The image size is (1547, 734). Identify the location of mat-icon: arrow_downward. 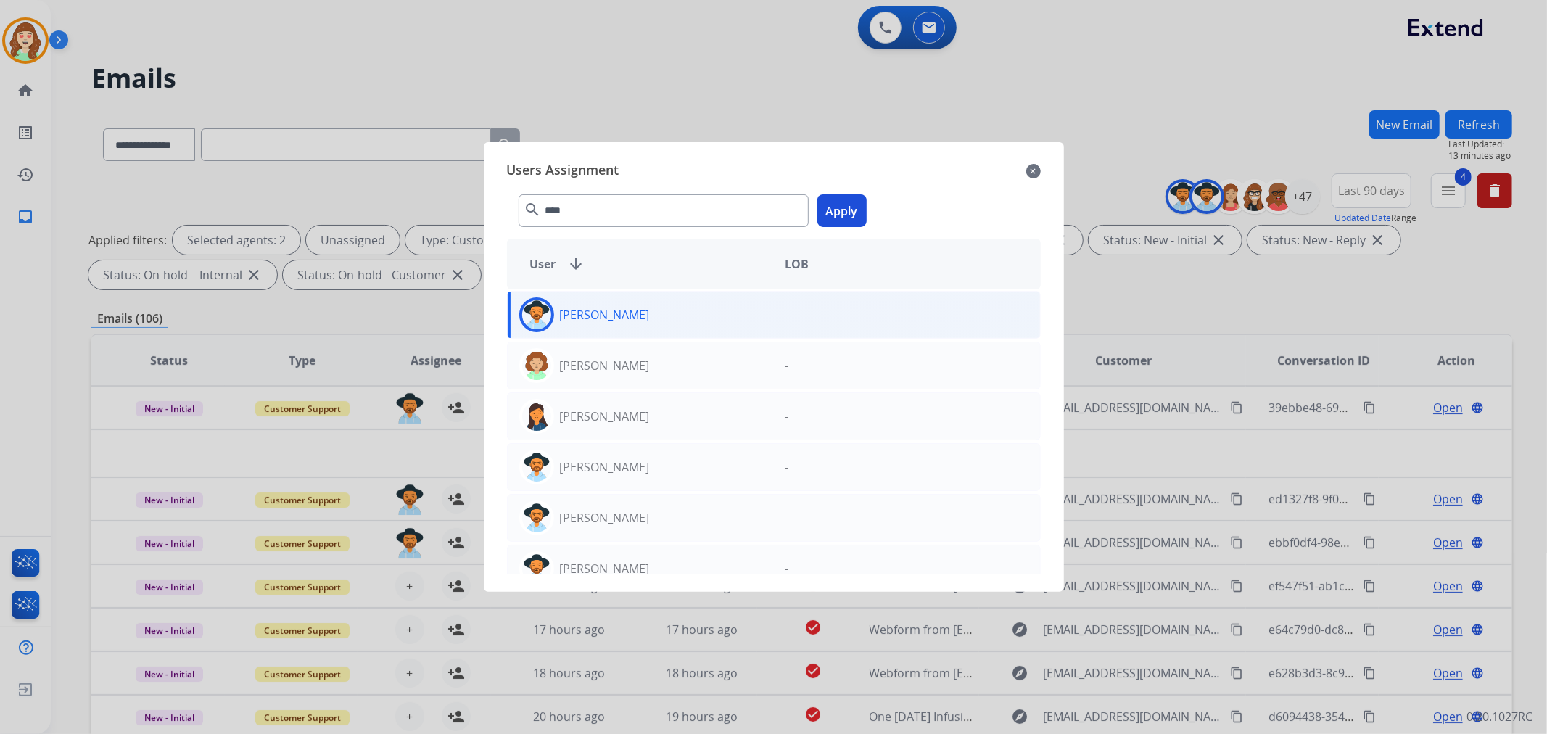
(577, 264).